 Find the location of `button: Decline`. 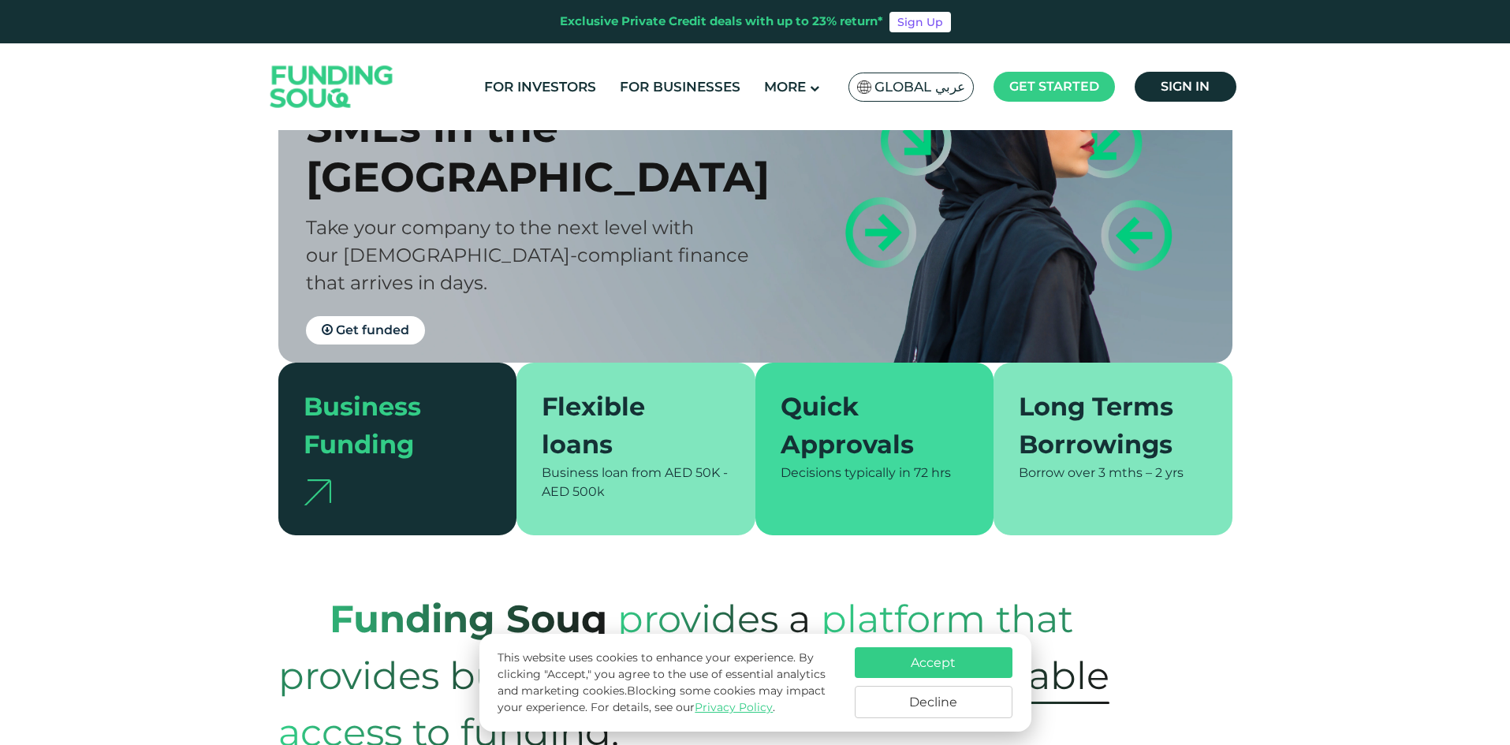

button: Decline is located at coordinates (933, 702).